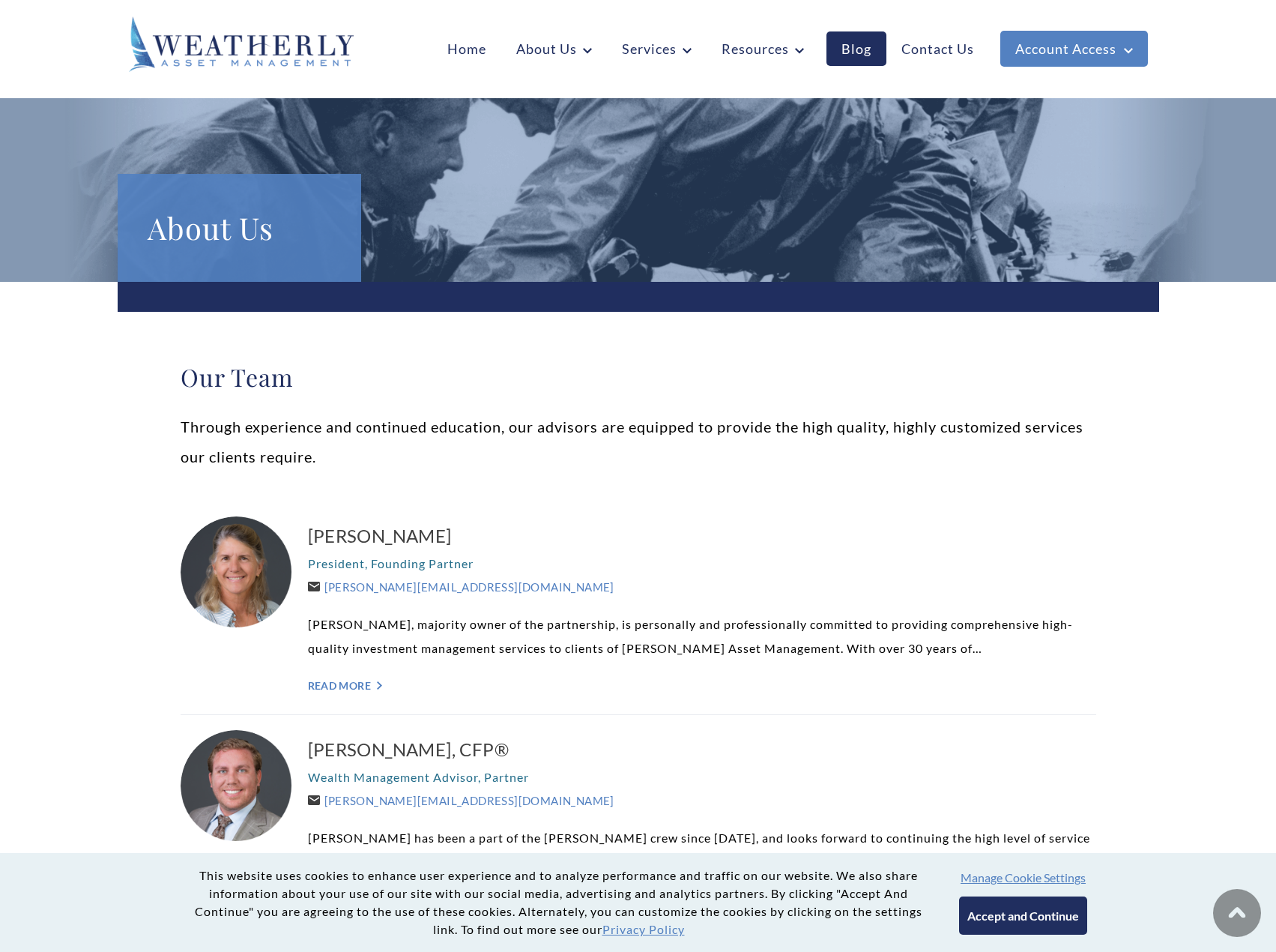  What do you see at coordinates (656, 49) in the screenshot?
I see `a: Services` at bounding box center [656, 49].